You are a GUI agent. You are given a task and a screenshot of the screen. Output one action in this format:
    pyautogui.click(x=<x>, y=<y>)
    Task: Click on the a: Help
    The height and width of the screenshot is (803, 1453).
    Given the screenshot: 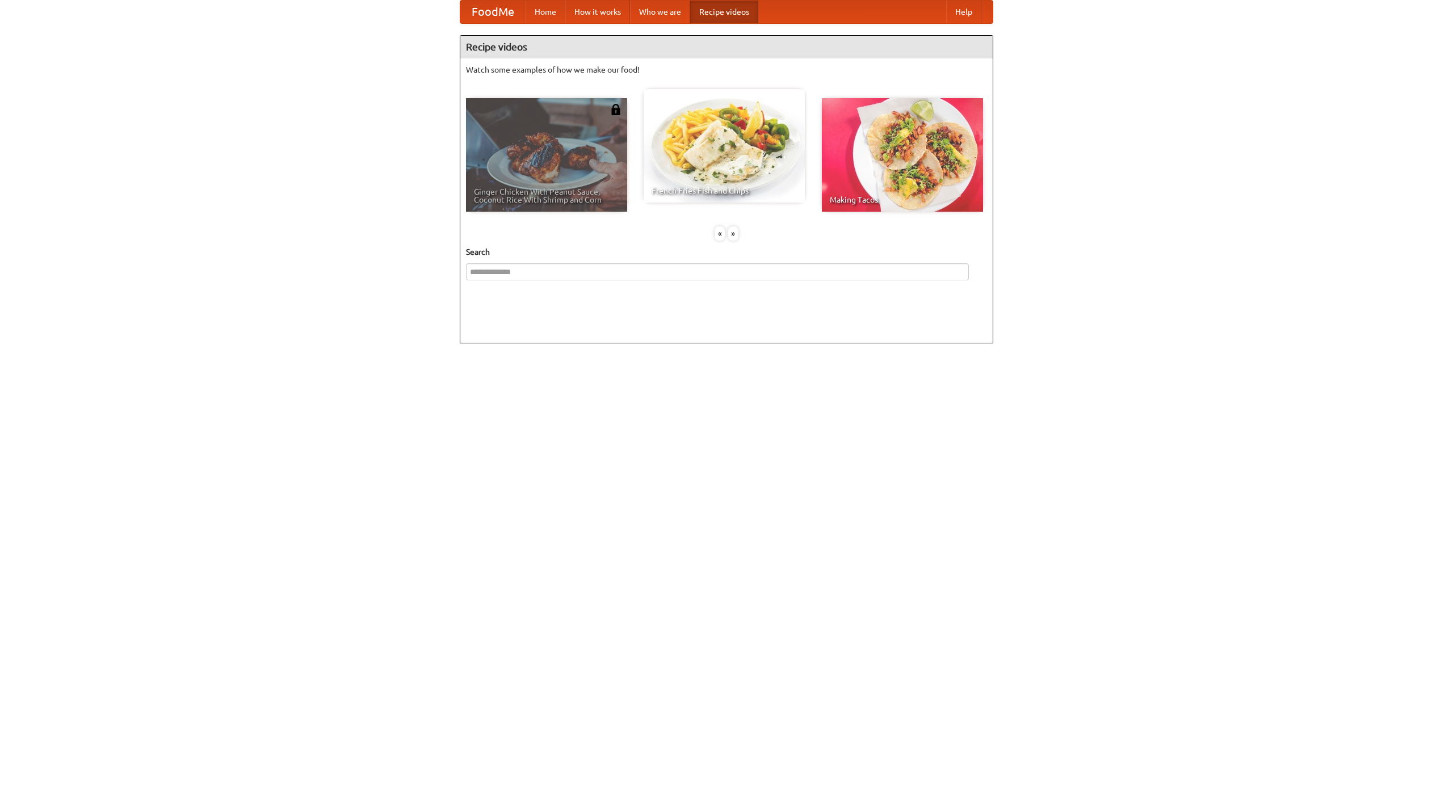 What is the action you would take?
    pyautogui.click(x=964, y=12)
    